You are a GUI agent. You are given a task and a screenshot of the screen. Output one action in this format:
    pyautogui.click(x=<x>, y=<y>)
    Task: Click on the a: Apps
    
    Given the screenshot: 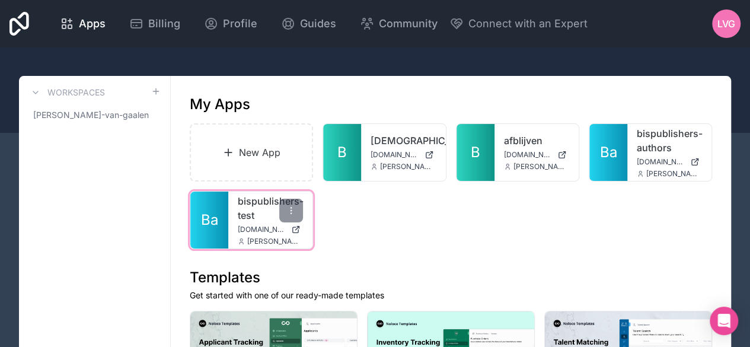 What is the action you would take?
    pyautogui.click(x=82, y=24)
    